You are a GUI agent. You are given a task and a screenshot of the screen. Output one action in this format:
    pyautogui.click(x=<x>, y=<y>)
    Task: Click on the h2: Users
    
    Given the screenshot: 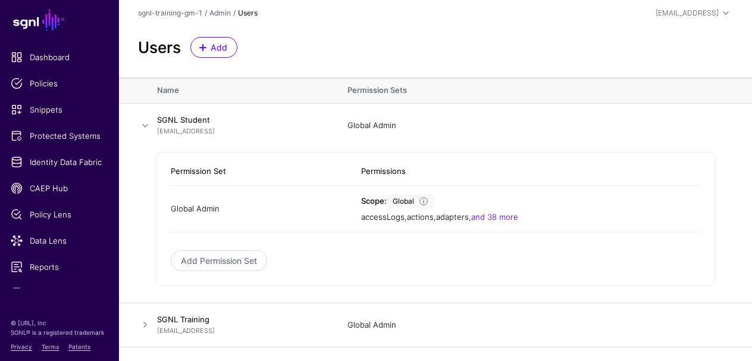 What is the action you would take?
    pyautogui.click(x=160, y=47)
    